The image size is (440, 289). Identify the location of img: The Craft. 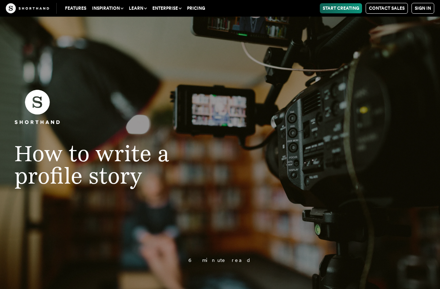
(27, 8).